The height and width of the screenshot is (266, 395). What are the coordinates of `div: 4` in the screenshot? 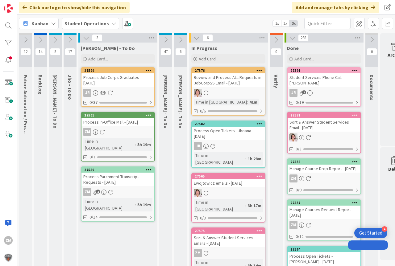 It's located at (384, 229).